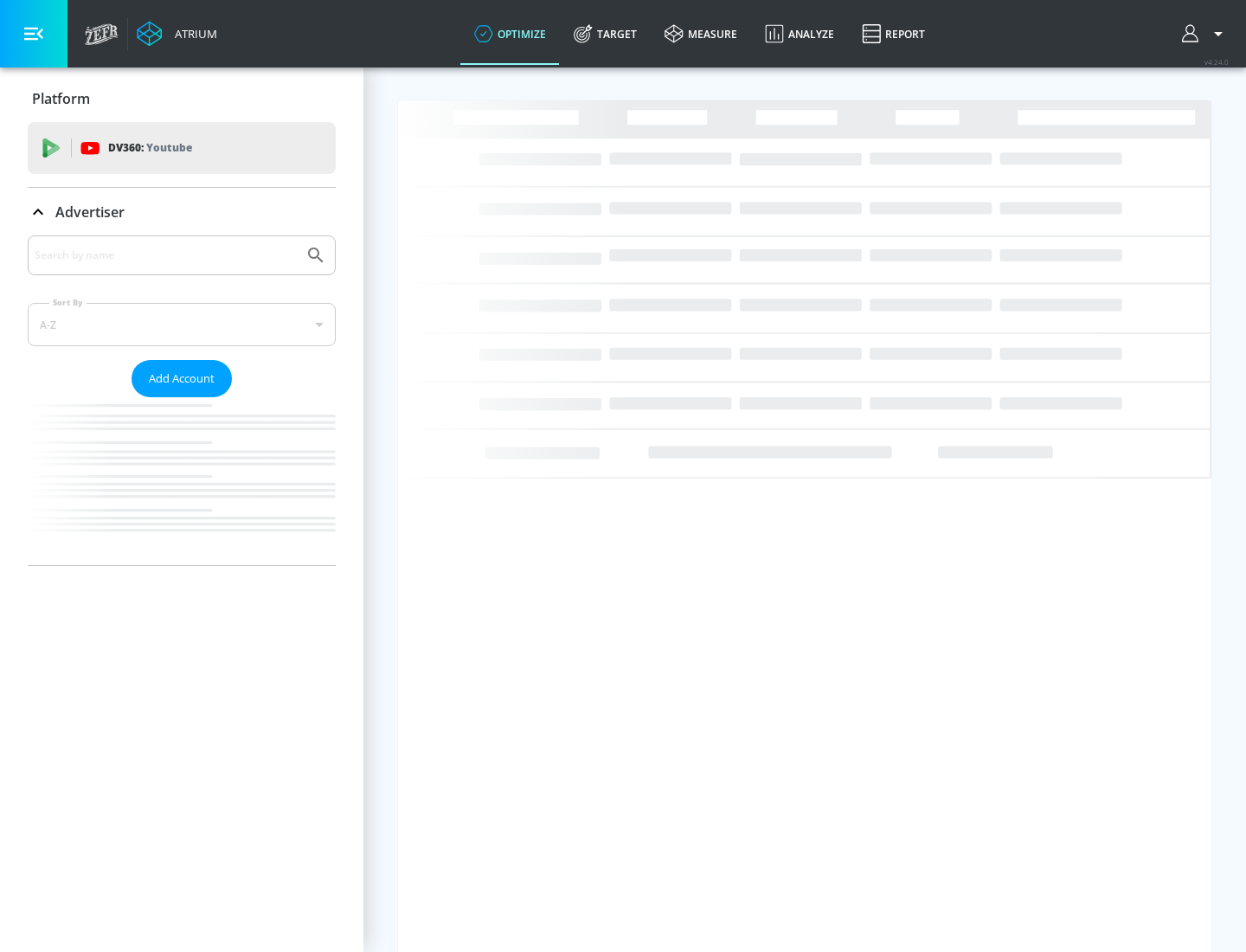 This screenshot has width=1246, height=952. Describe the element at coordinates (800, 34) in the screenshot. I see `a: Analyze` at that location.